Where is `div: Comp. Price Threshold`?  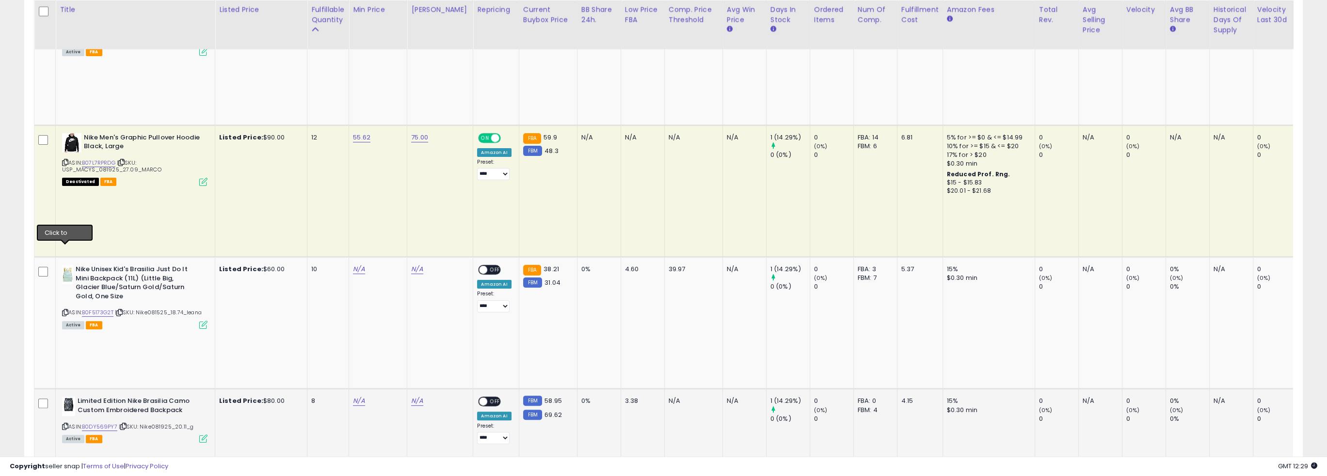 div: Comp. Price Threshold is located at coordinates (693, 15).